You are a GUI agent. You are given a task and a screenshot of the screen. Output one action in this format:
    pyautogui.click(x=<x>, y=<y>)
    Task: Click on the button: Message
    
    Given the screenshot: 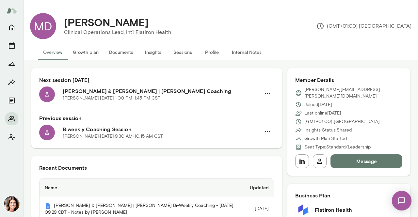 What is the action you would take?
    pyautogui.click(x=366, y=161)
    